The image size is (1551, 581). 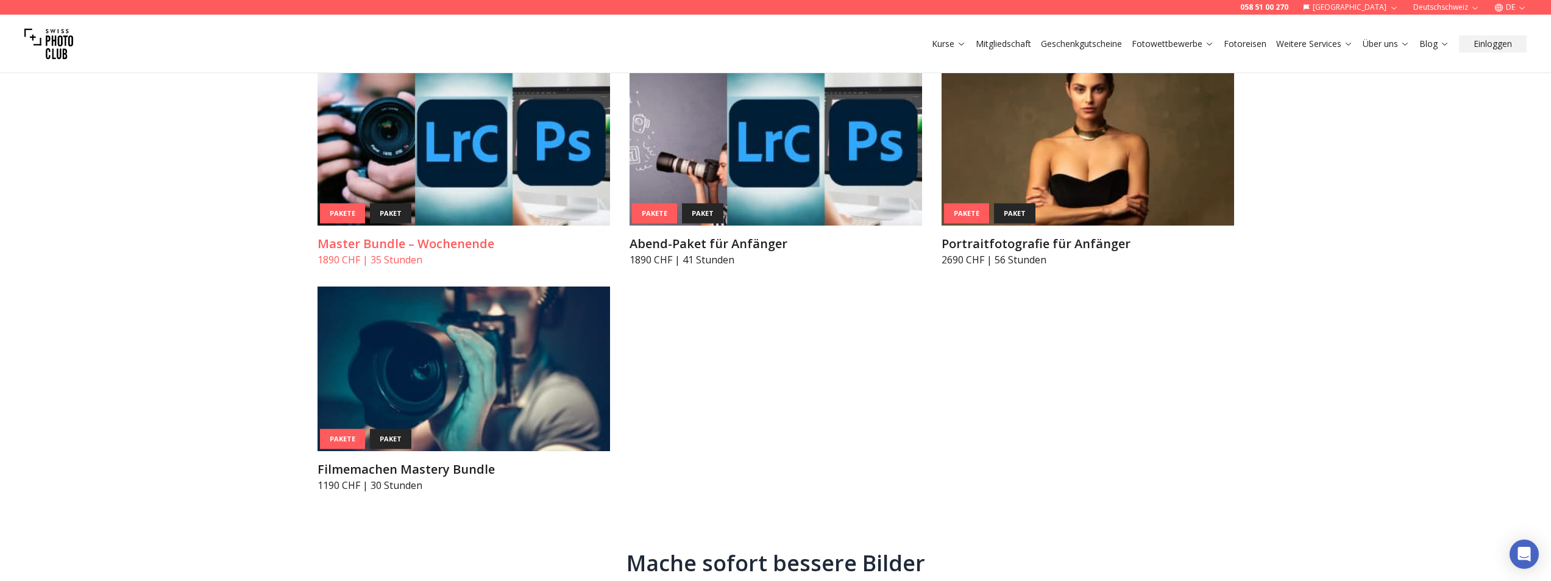 What do you see at coordinates (1386, 44) in the screenshot?
I see `a: Über uns` at bounding box center [1386, 44].